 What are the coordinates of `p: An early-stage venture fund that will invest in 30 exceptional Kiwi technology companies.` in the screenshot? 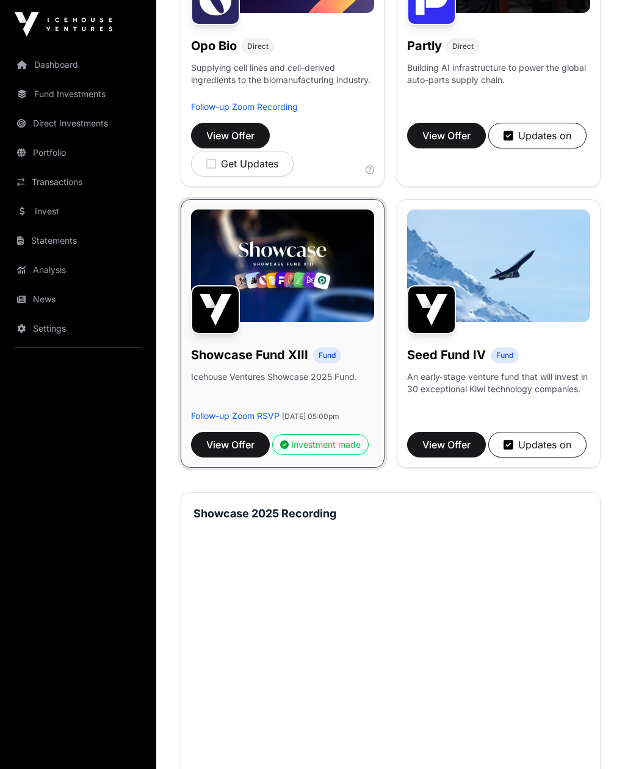 It's located at (499, 383).